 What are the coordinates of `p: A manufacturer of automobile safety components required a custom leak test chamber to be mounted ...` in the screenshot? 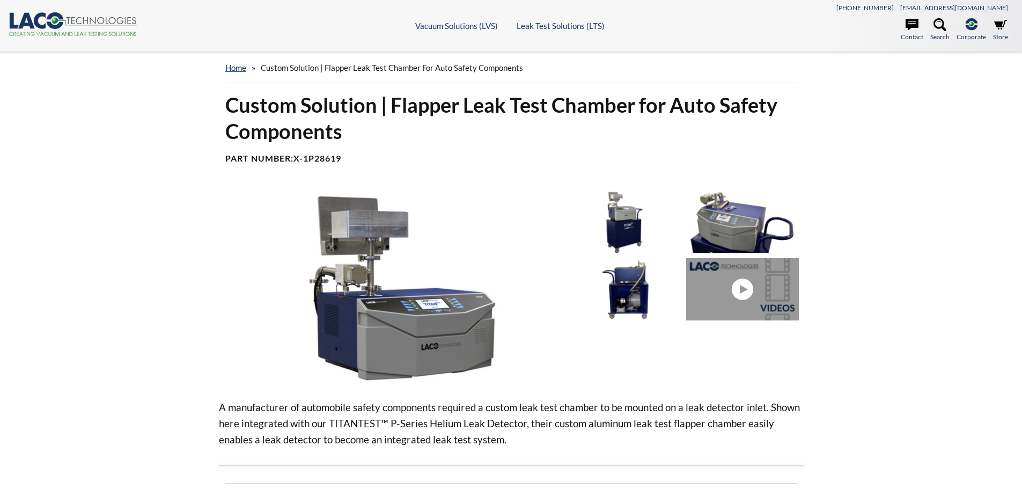 It's located at (511, 423).